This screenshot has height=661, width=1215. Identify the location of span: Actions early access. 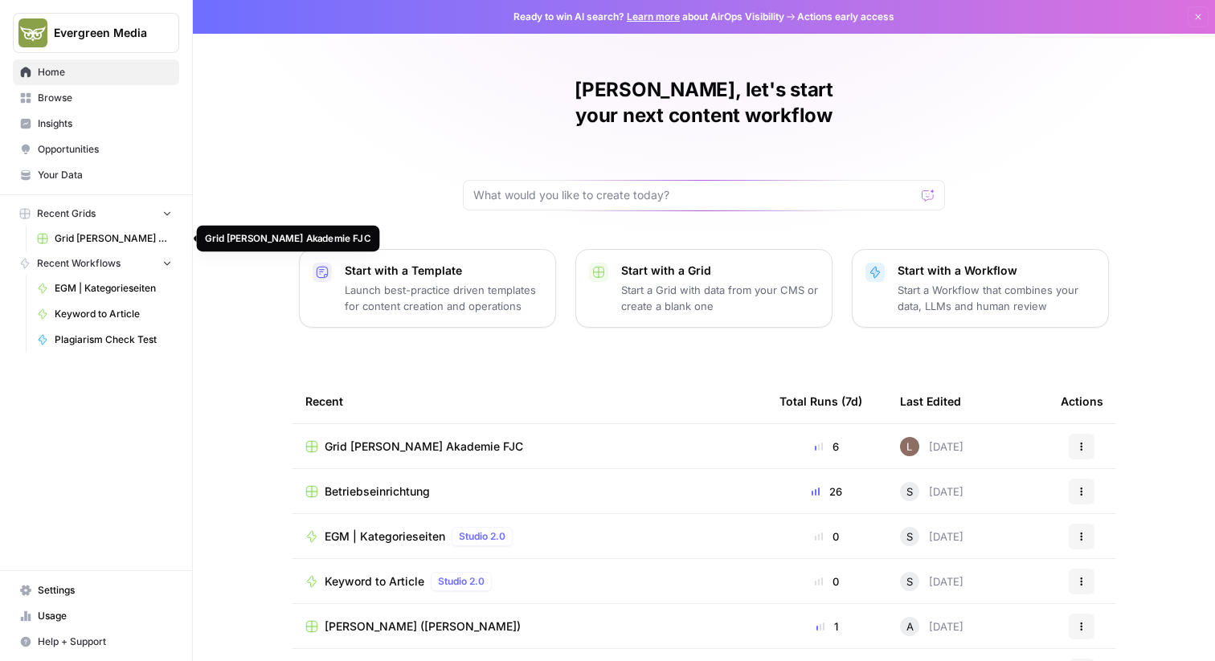
(845, 17).